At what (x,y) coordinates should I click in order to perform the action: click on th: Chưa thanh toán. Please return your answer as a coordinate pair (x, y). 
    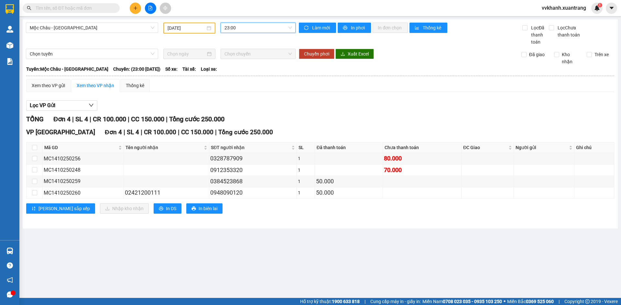
    Looking at the image, I should click on (422, 148).